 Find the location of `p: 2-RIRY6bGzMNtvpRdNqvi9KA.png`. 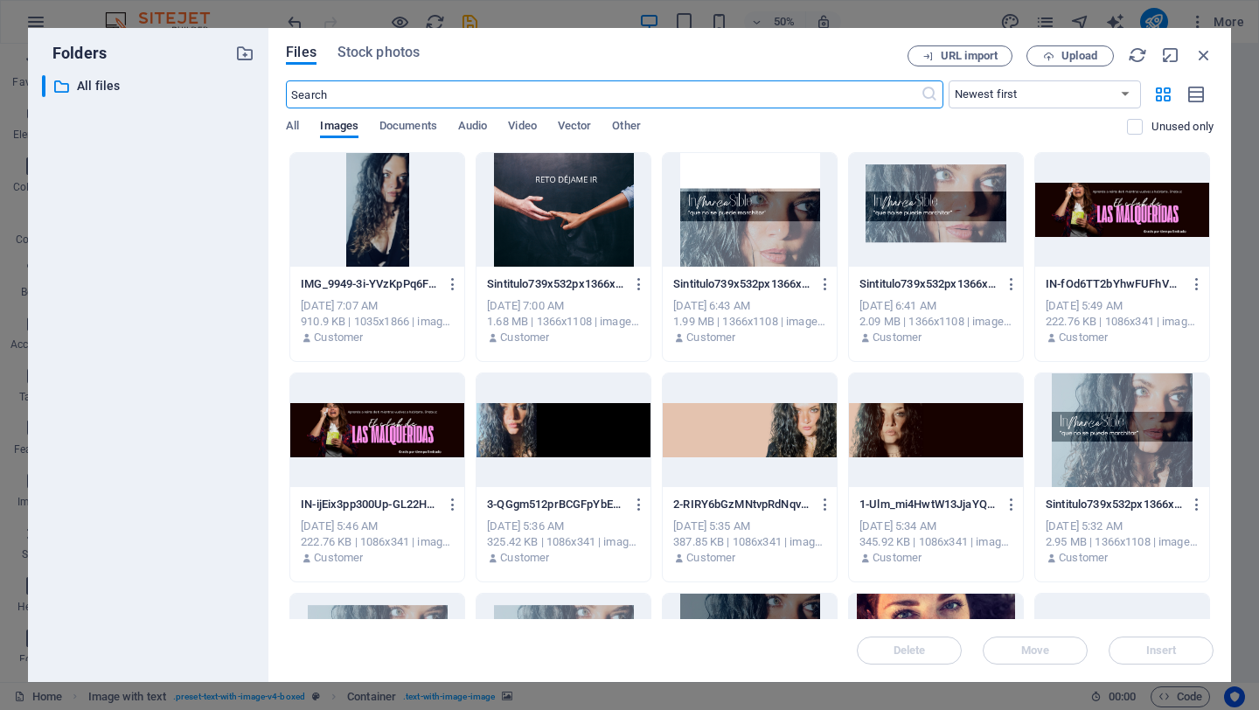

p: 2-RIRY6bGzMNtvpRdNqvi9KA.png is located at coordinates (741, 504).